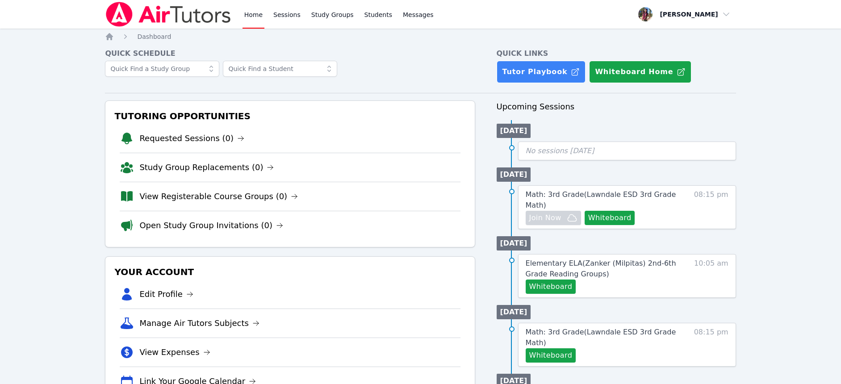 The width and height of the screenshot is (841, 384). Describe the element at coordinates (541, 72) in the screenshot. I see `a: Tutor Playbook` at that location.